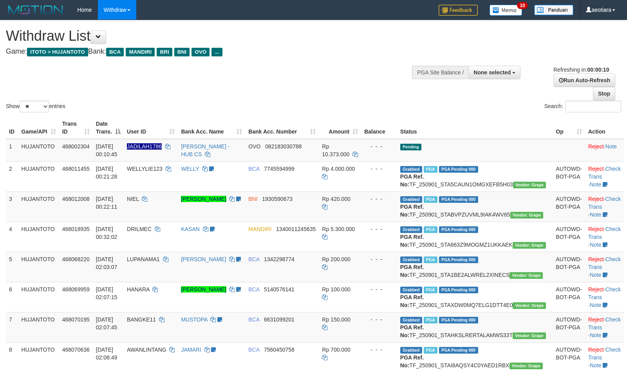  I want to click on td: 1, so click(12, 150).